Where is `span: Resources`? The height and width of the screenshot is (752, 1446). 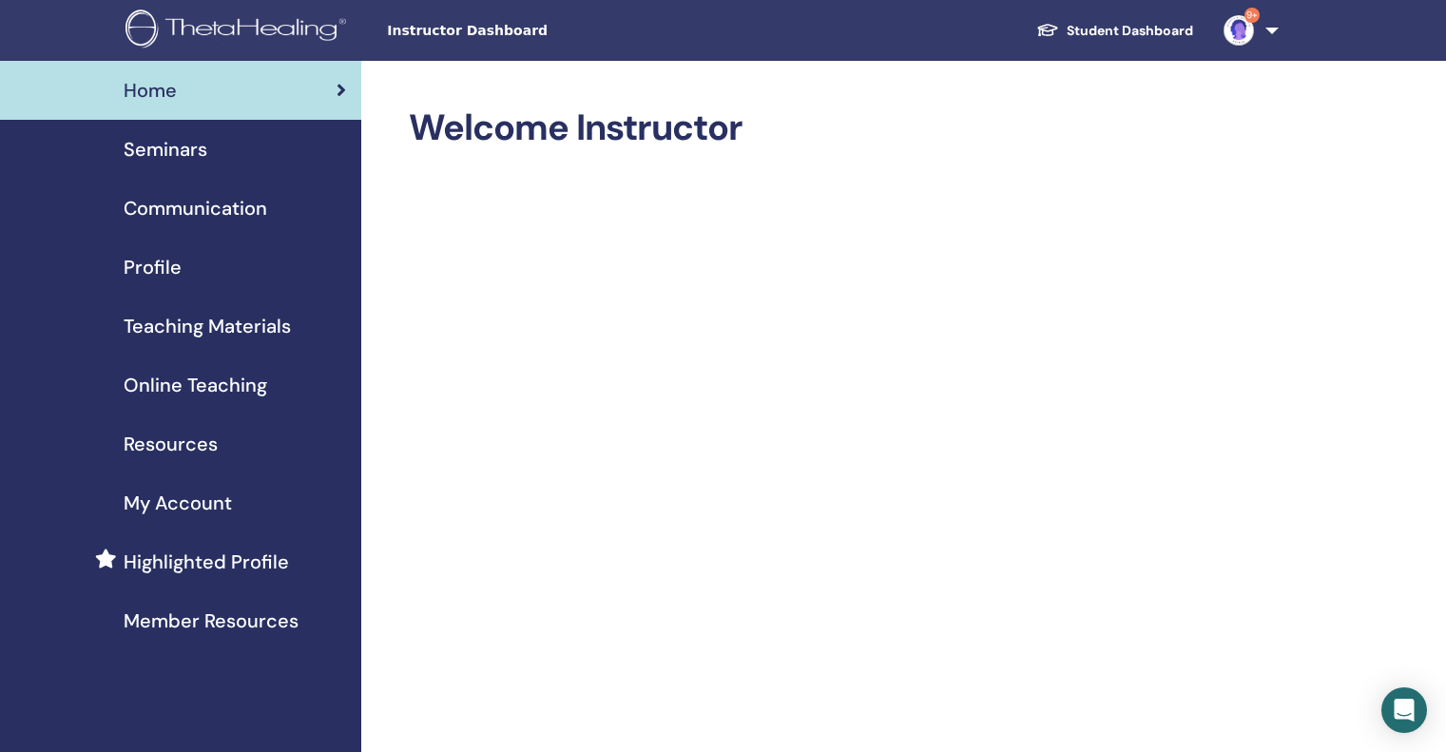
span: Resources is located at coordinates (170, 444).